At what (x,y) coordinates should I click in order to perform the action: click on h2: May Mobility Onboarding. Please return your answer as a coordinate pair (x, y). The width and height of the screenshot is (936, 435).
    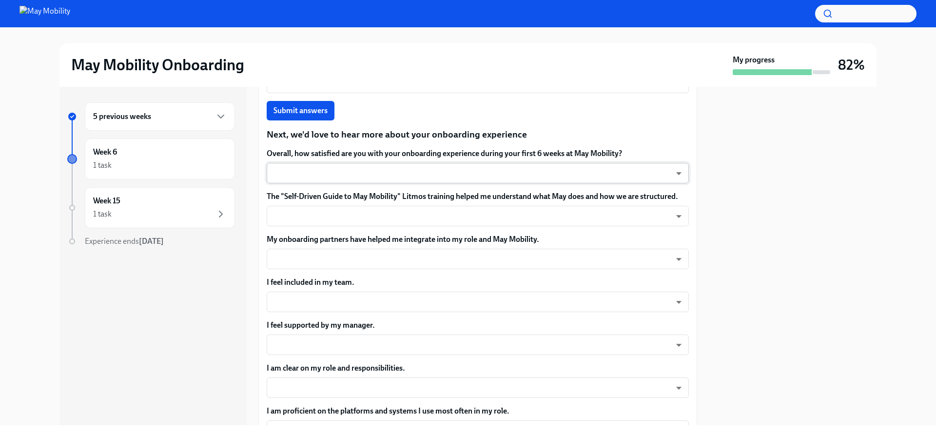
    Looking at the image, I should click on (157, 65).